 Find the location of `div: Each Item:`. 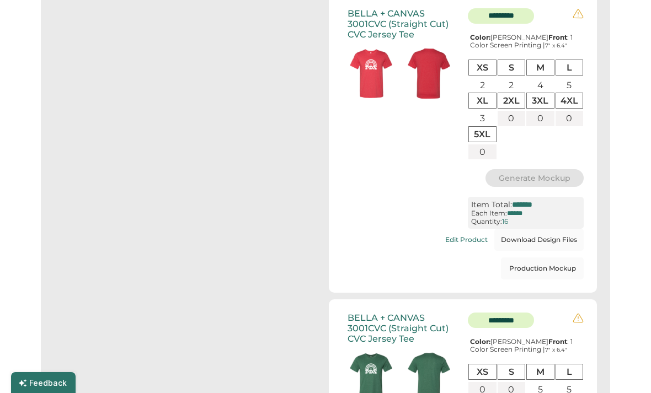

div: Each Item: is located at coordinates (489, 214).